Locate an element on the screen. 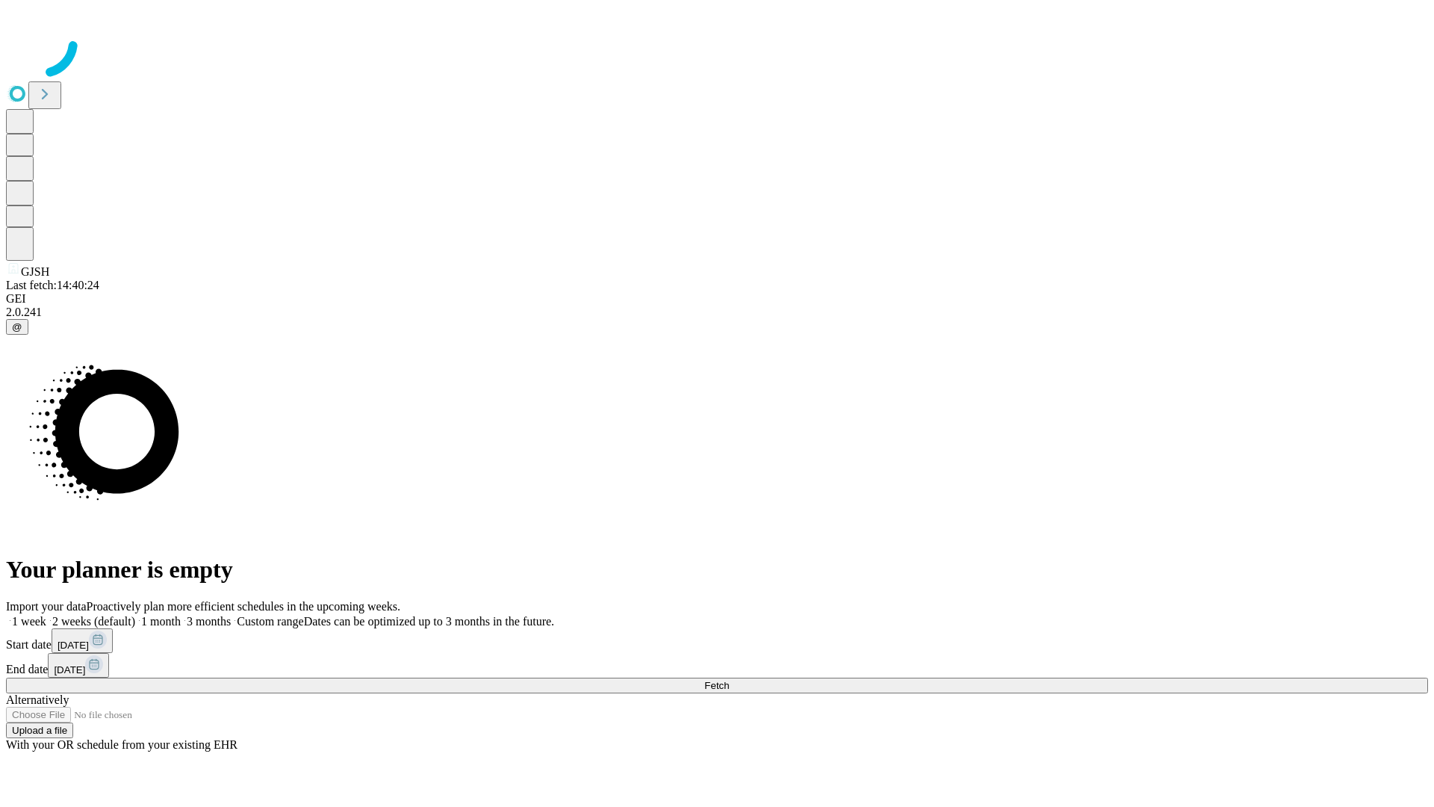 This screenshot has width=1434, height=807. button: Fetch is located at coordinates (717, 685).